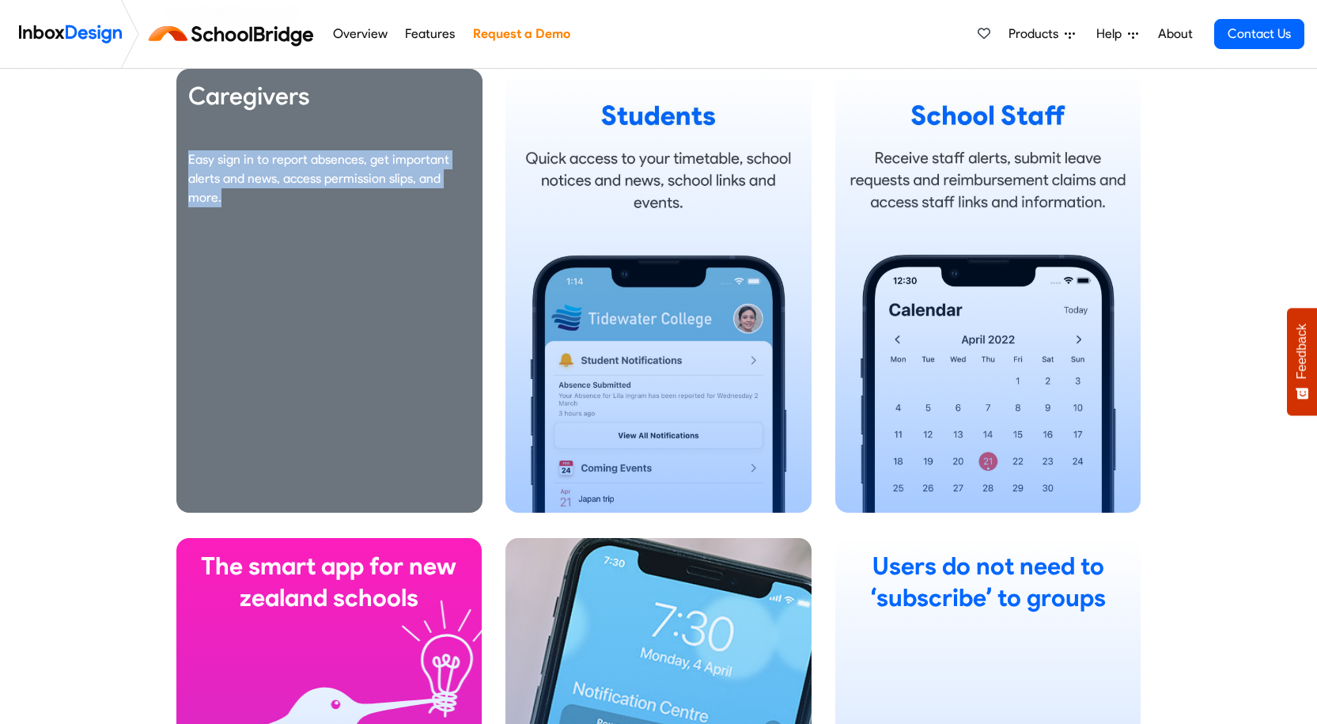 This screenshot has width=1317, height=724. I want to click on a: Overview, so click(360, 34).